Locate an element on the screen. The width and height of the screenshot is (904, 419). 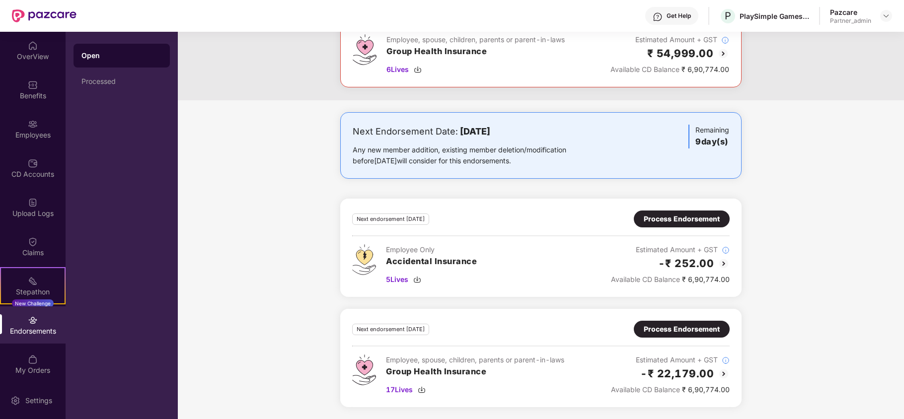
h2: ₹ 54,999.00 is located at coordinates (680, 53).